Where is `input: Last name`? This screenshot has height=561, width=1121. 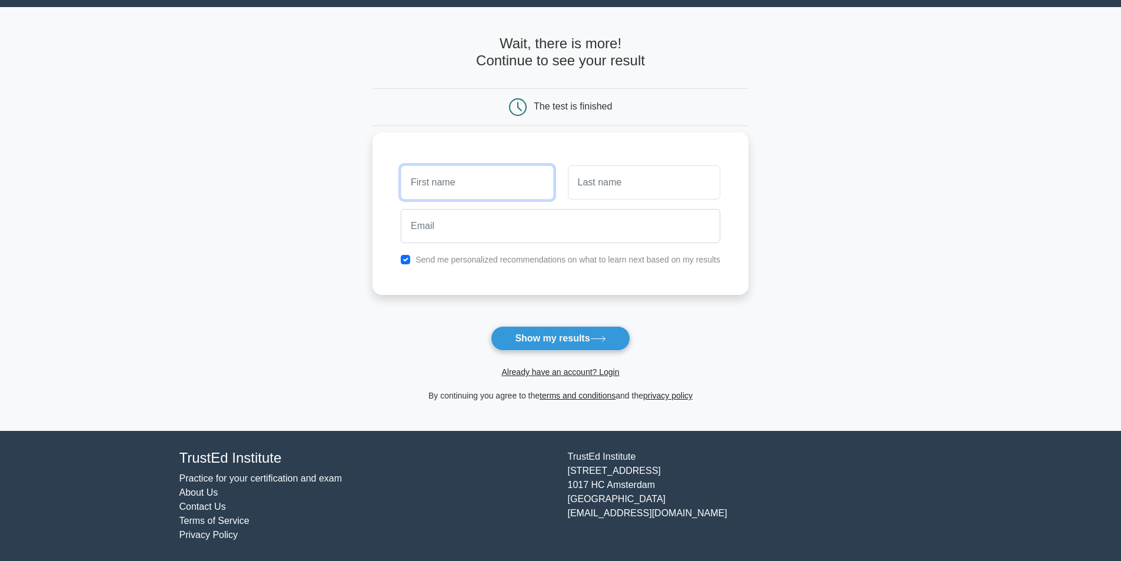 input: Last name is located at coordinates (644, 182).